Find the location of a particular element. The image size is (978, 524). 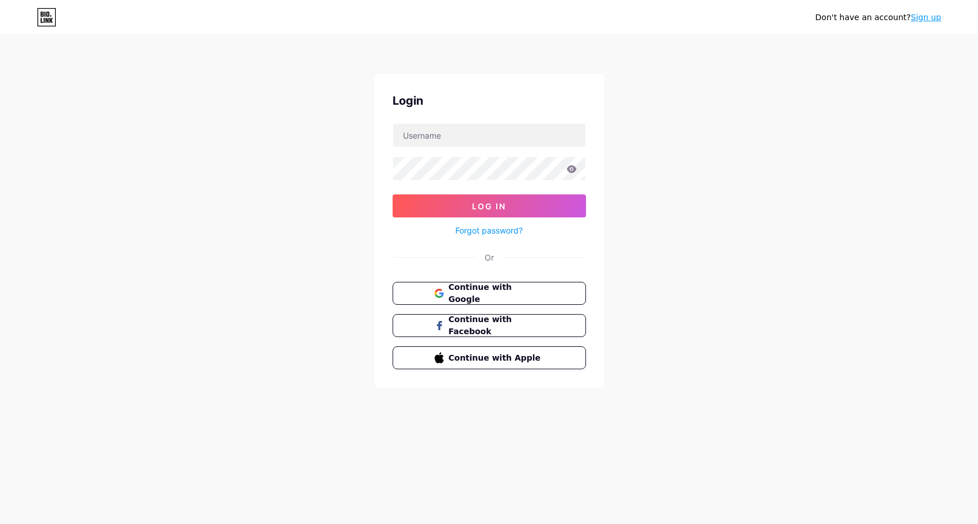

div: Don't have an account? is located at coordinates (878, 17).